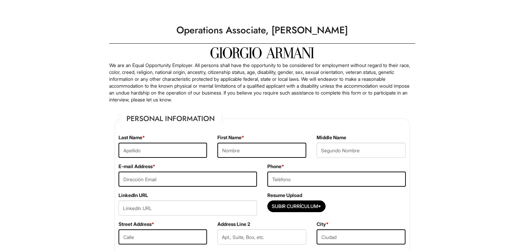  Describe the element at coordinates (361, 237) in the screenshot. I see `input: Ciudad` at that location.